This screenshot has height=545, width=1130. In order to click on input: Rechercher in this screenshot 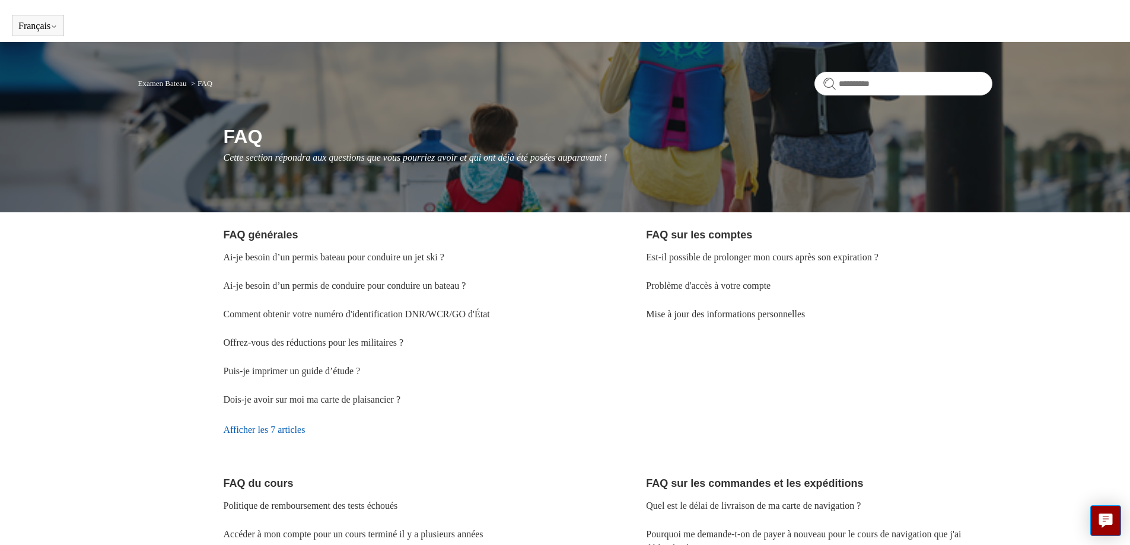, I will do `click(903, 84)`.